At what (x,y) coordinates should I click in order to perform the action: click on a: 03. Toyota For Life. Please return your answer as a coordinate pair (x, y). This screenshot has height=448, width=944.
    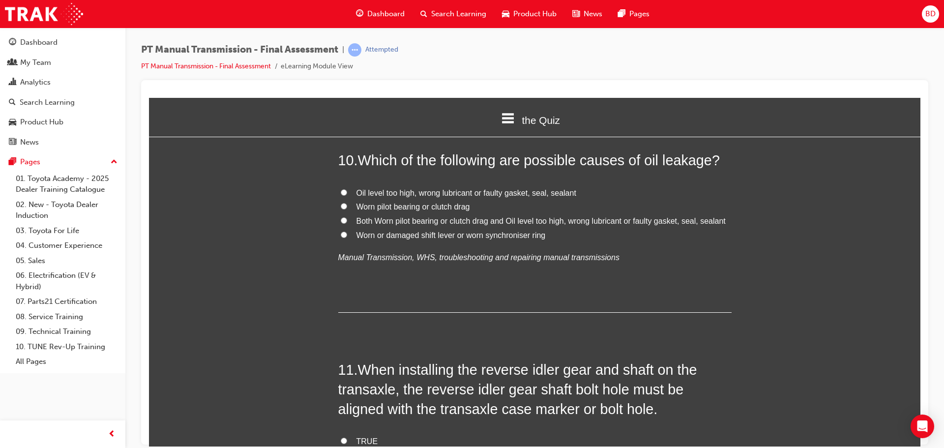
    Looking at the image, I should click on (66, 231).